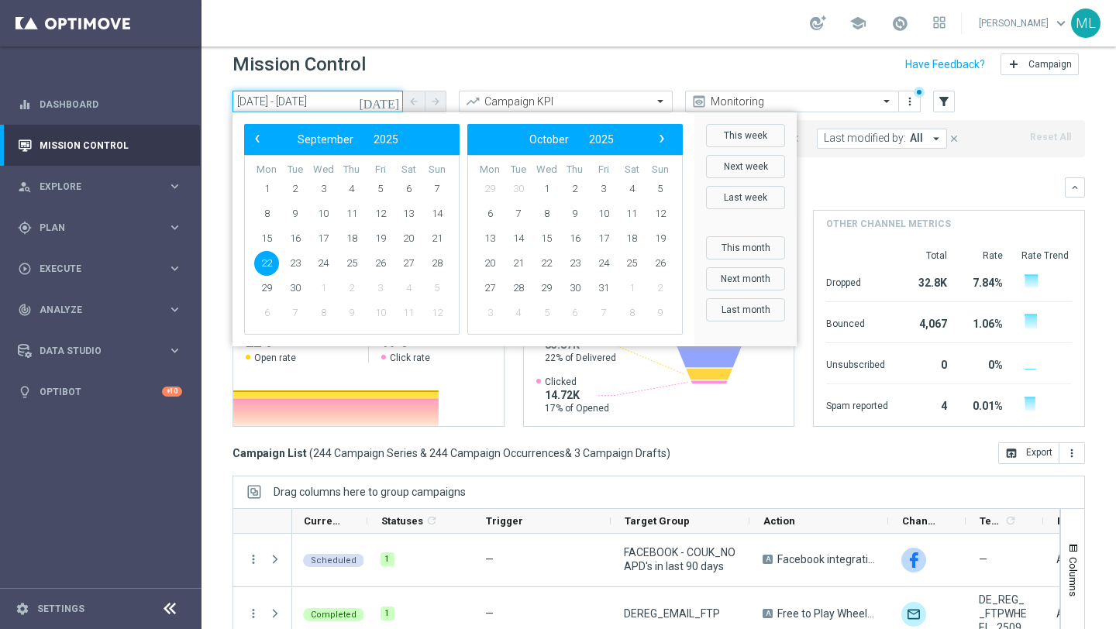  Describe the element at coordinates (111, 104) in the screenshot. I see `a: Dashboard` at that location.